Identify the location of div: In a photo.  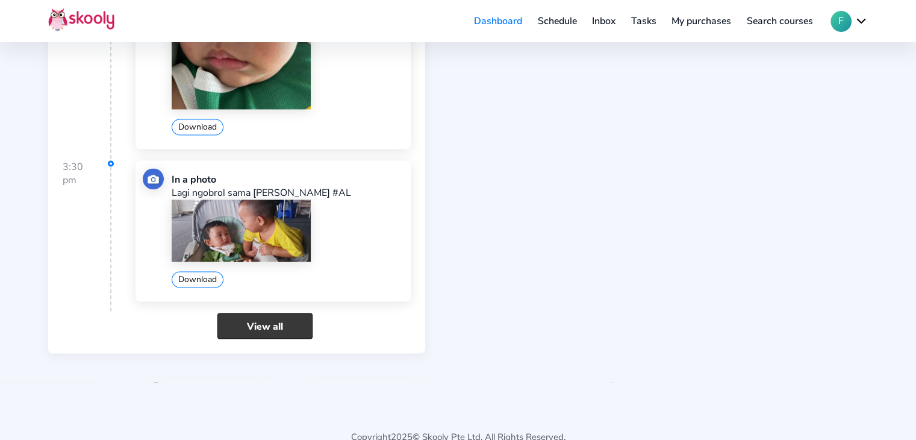
(287, 179).